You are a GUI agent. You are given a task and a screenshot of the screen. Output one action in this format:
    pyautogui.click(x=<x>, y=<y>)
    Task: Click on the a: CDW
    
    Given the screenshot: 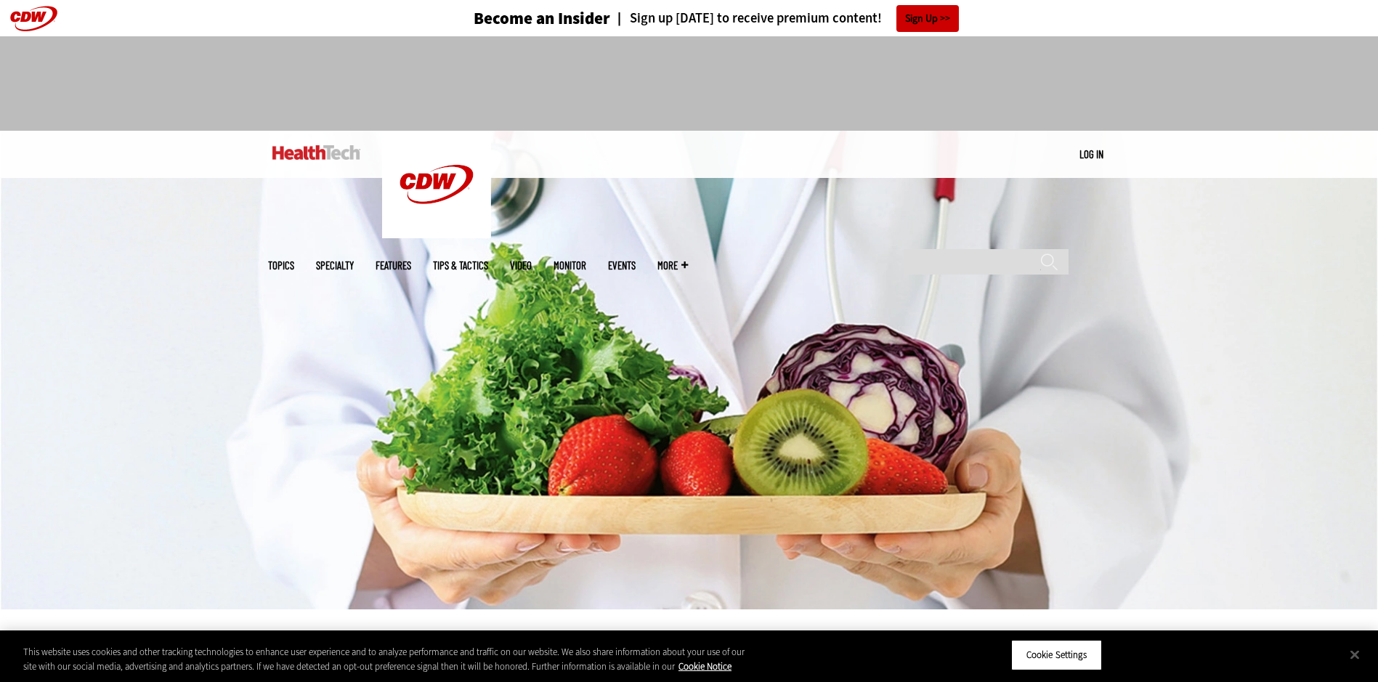 What is the action you would take?
    pyautogui.click(x=437, y=234)
    